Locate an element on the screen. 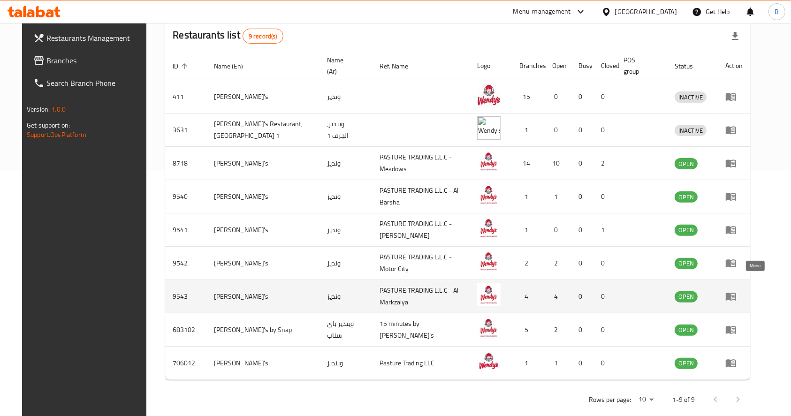 The width and height of the screenshot is (791, 416). a: Restaurants Management is located at coordinates (90, 38).